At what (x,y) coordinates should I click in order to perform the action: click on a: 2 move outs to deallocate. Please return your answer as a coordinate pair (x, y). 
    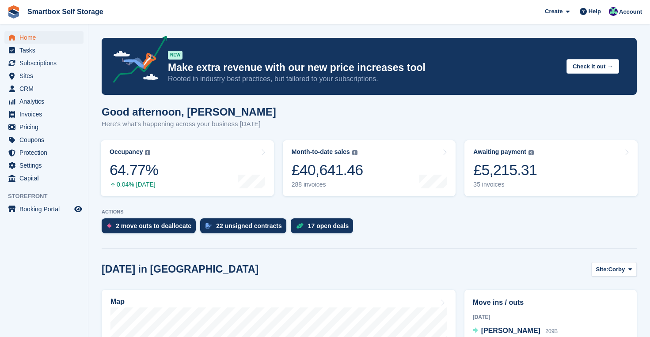
    Looking at the image, I should click on (151, 228).